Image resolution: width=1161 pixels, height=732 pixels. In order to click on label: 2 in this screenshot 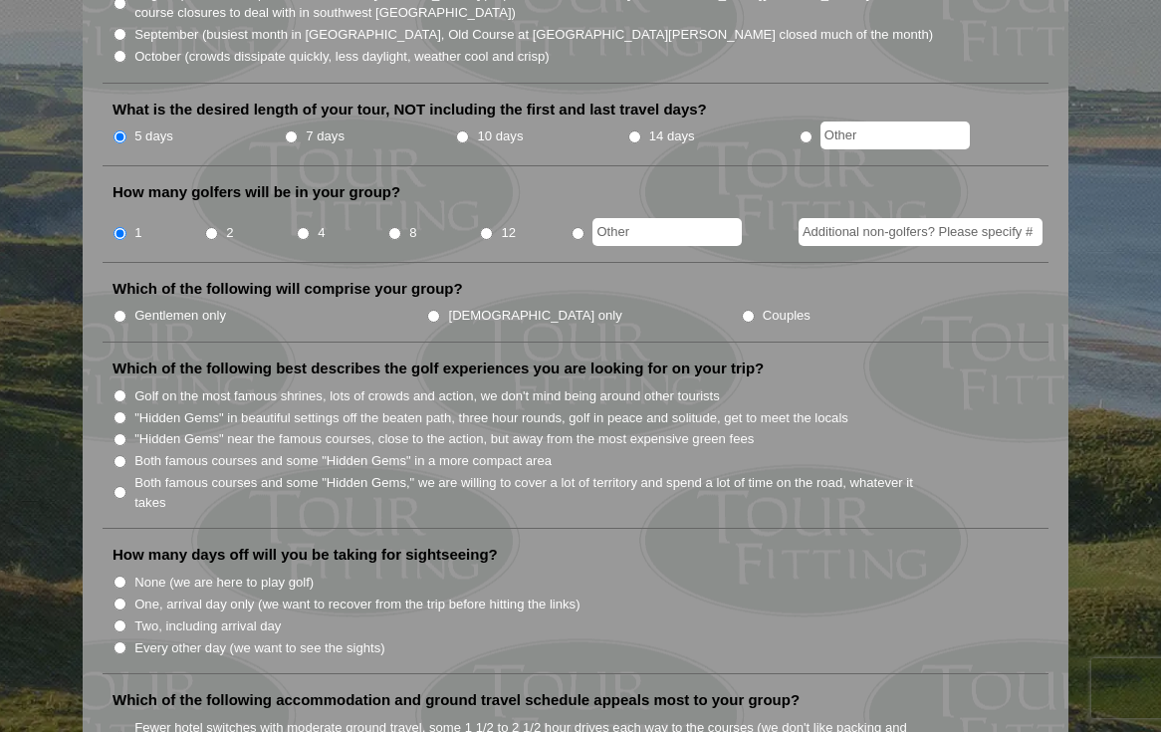, I will do `click(229, 233)`.